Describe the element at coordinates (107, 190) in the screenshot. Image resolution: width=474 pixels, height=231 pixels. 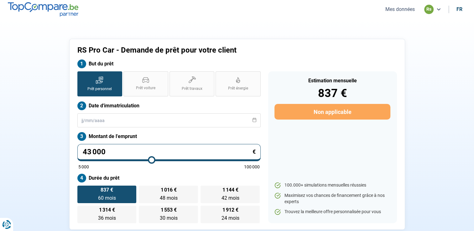
I see `span: 837 €` at that location.